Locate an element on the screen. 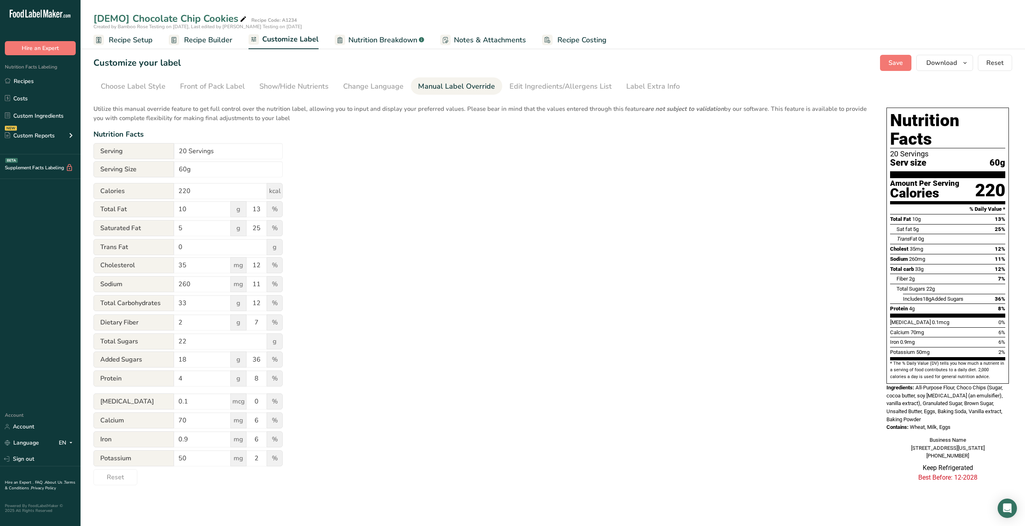 This screenshot has width=1025, height=526. span: Best Before: 12-2028 is located at coordinates (948, 477).